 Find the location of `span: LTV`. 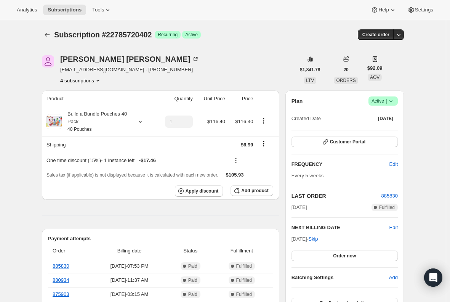

span: LTV is located at coordinates (310, 80).